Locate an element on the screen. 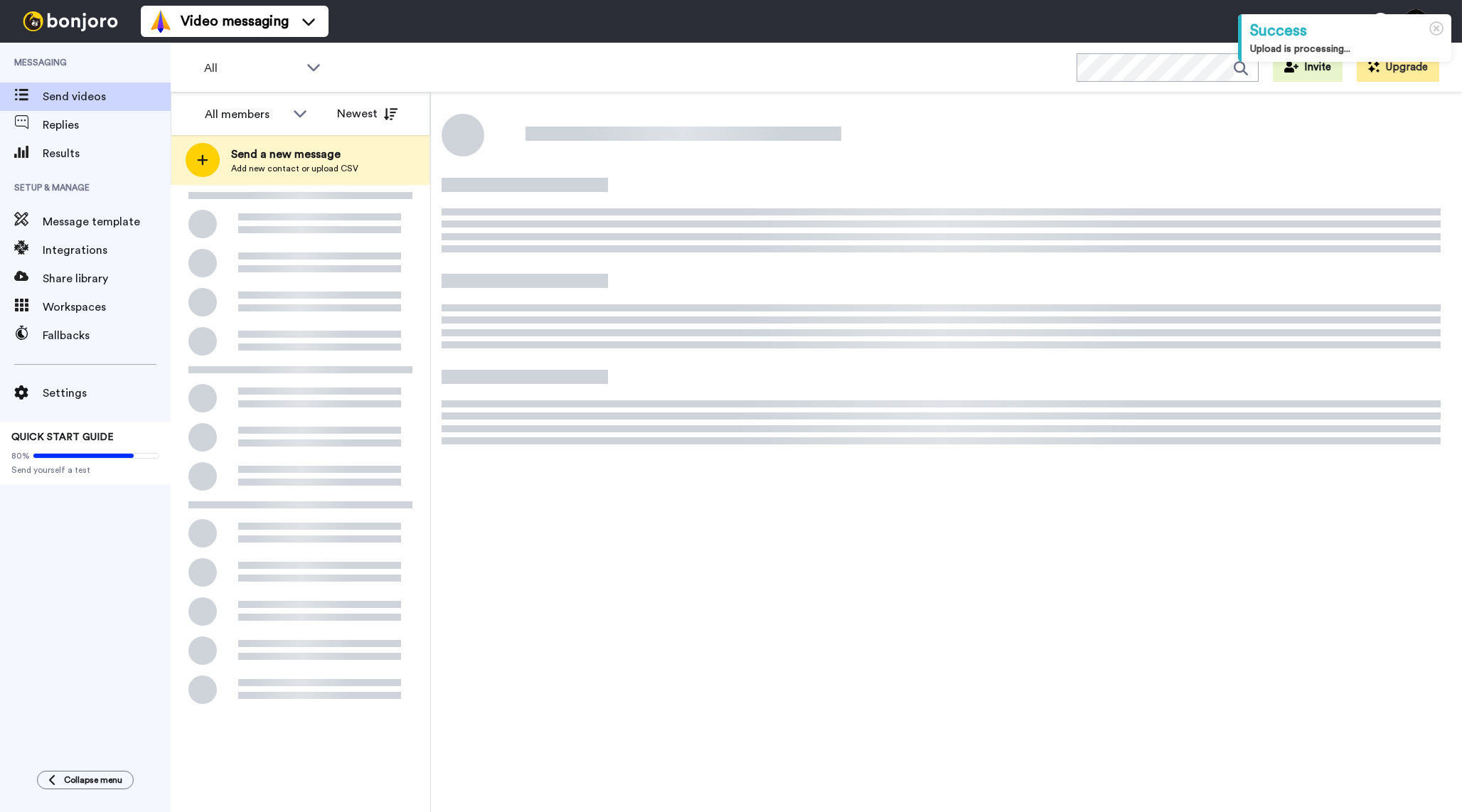 This screenshot has width=1462, height=812. span: Fallbacks is located at coordinates (107, 335).